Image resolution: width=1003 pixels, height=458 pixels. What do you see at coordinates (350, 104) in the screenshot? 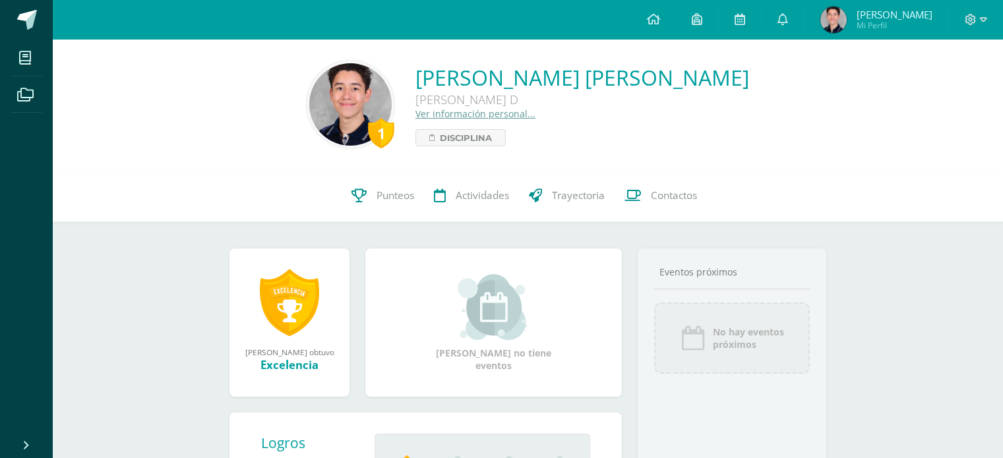
I see `img: 40af20d7491cc24c088af30a88bdb798.png` at bounding box center [350, 104].